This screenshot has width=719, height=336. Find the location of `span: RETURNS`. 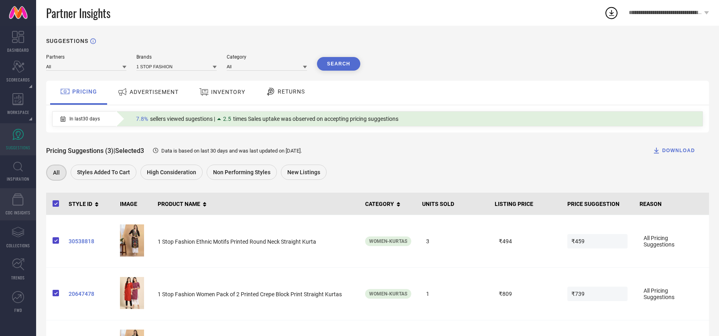

span: RETURNS is located at coordinates (291, 91).